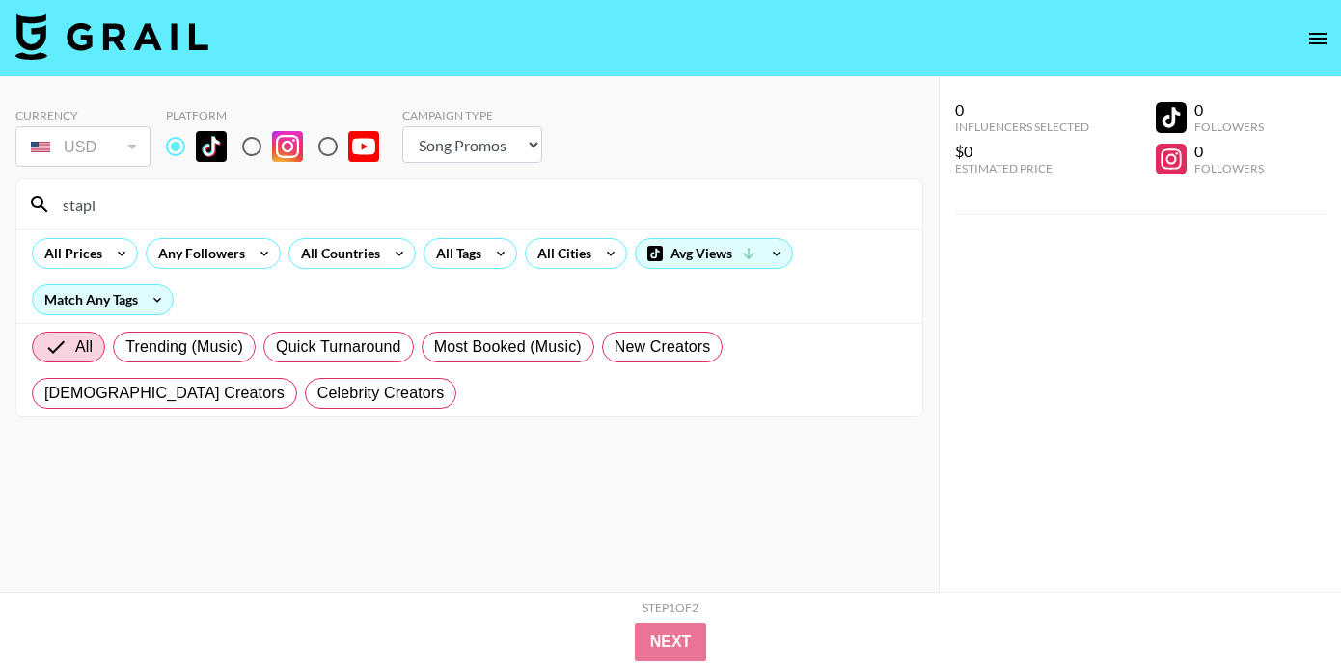 The width and height of the screenshot is (1341, 669). Describe the element at coordinates (507, 347) in the screenshot. I see `span: Most Booked (Music)` at that location.